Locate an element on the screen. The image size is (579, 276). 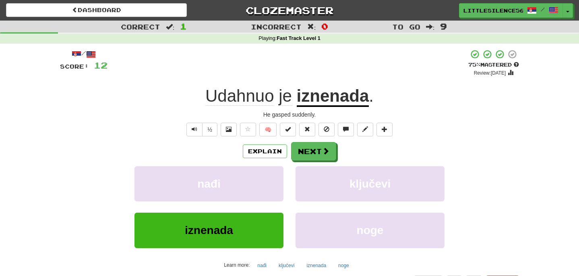
span: Correct is located at coordinates (141, 27).